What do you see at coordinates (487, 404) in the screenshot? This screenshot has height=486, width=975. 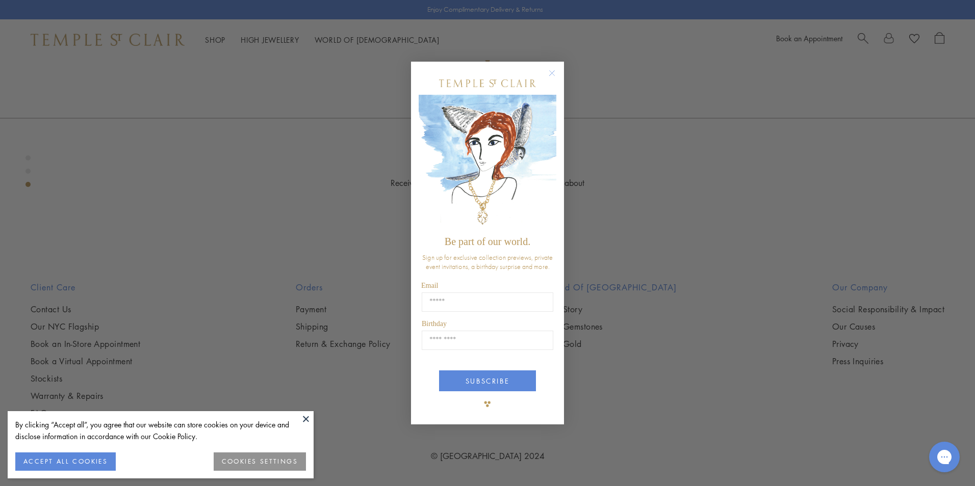 I see `img: TSC` at bounding box center [487, 404].